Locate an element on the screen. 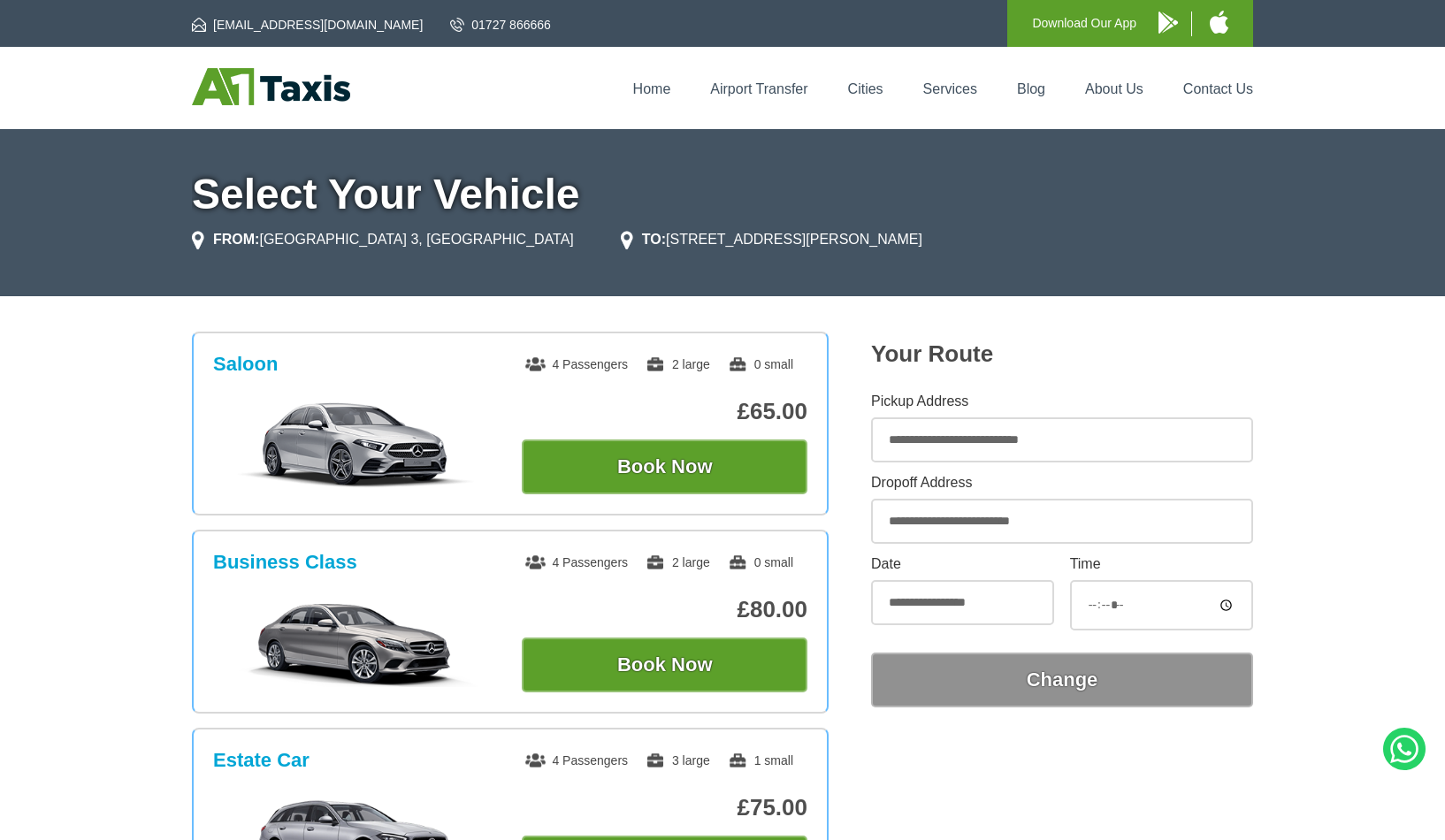 Image resolution: width=1445 pixels, height=840 pixels. img: A1 Taxis St Albans LTD is located at coordinates (271, 86).